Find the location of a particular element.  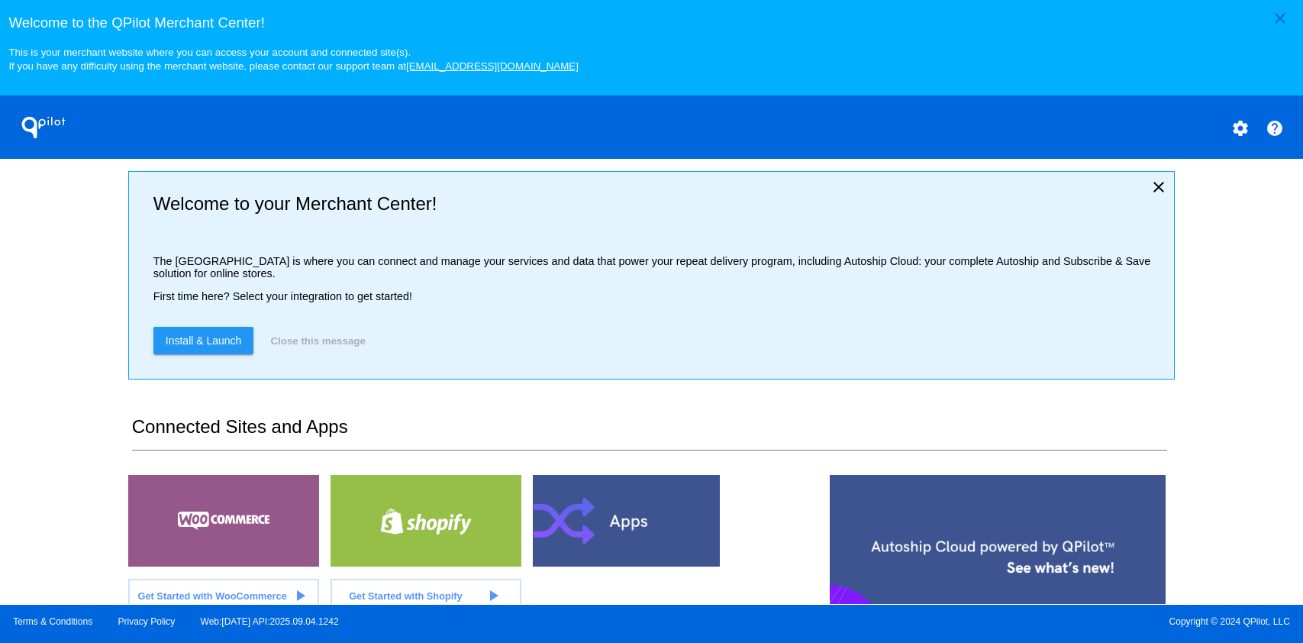

a: Terms & Conditions is located at coordinates (53, 621).